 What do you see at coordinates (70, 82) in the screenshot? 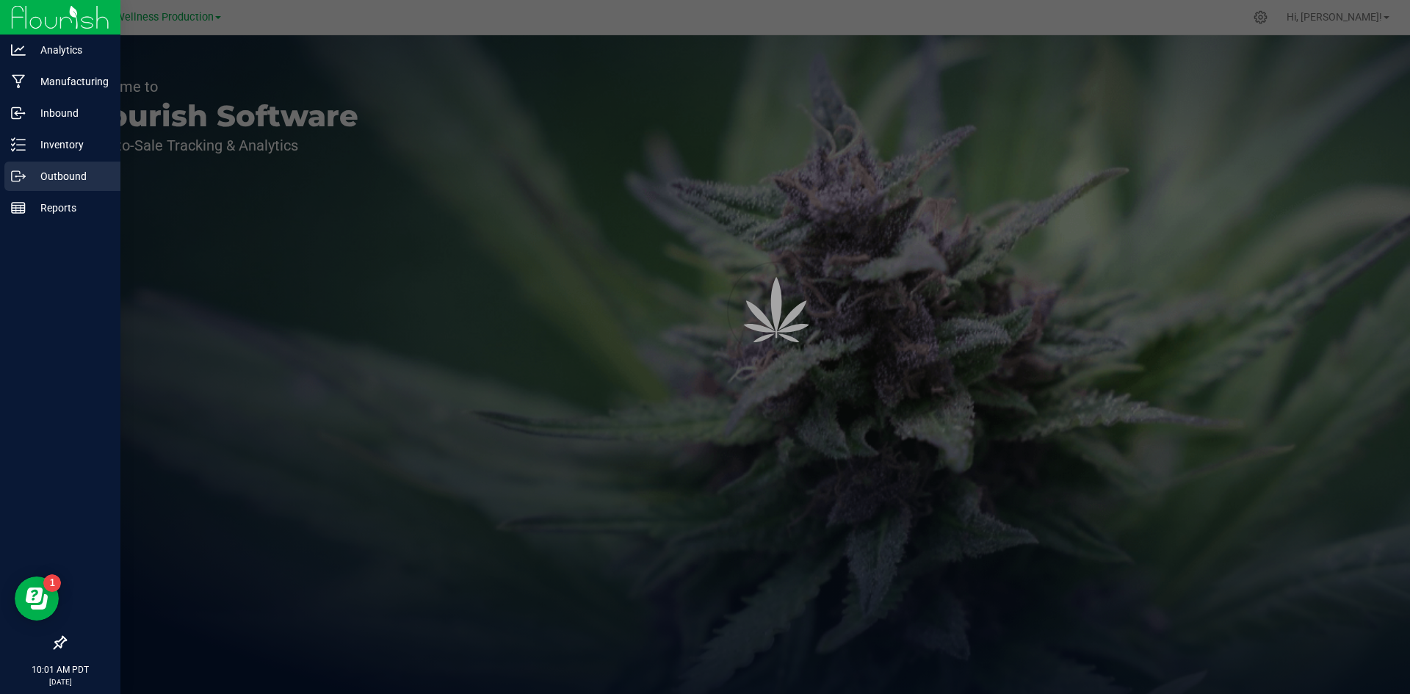
I see `p: Manufacturing` at bounding box center [70, 82].